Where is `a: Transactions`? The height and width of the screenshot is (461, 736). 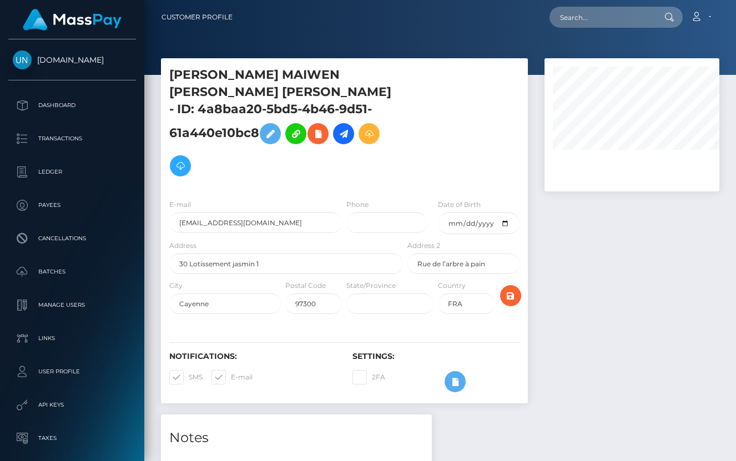
a: Transactions is located at coordinates (72, 139).